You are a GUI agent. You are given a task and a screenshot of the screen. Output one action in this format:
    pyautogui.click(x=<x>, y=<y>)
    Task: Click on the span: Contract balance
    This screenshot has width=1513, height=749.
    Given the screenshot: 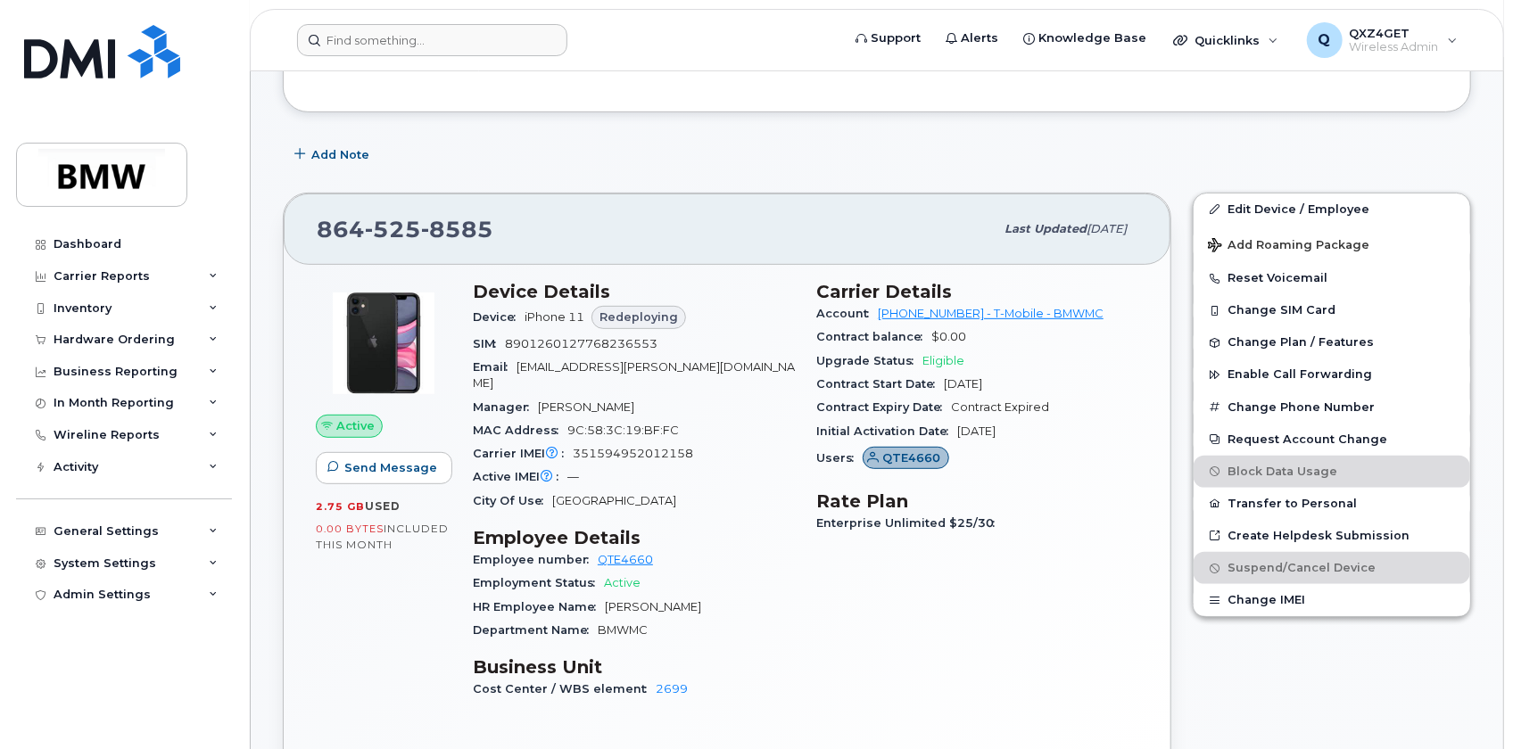 What is the action you would take?
    pyautogui.click(x=873, y=336)
    